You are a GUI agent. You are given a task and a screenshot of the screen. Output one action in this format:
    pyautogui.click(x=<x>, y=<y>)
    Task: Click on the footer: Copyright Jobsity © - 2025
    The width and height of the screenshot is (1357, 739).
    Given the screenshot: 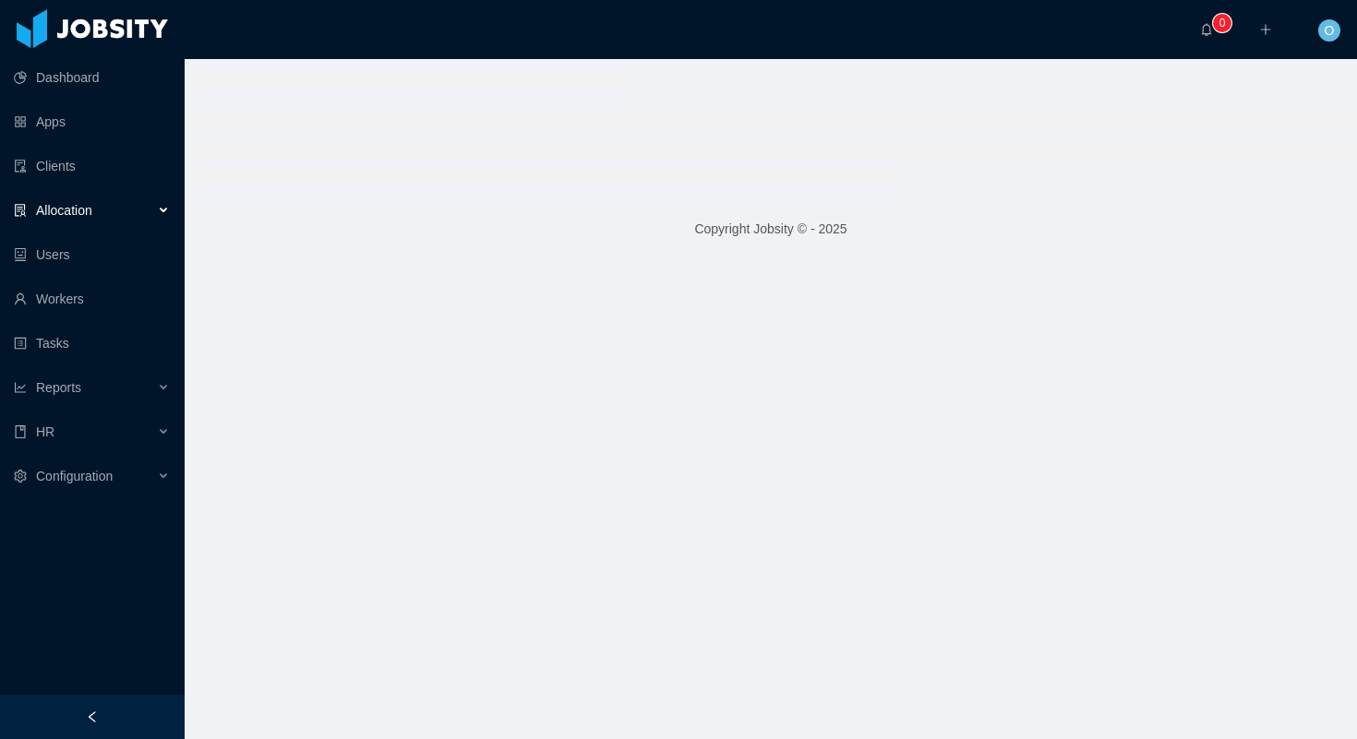 What is the action you would take?
    pyautogui.click(x=771, y=229)
    